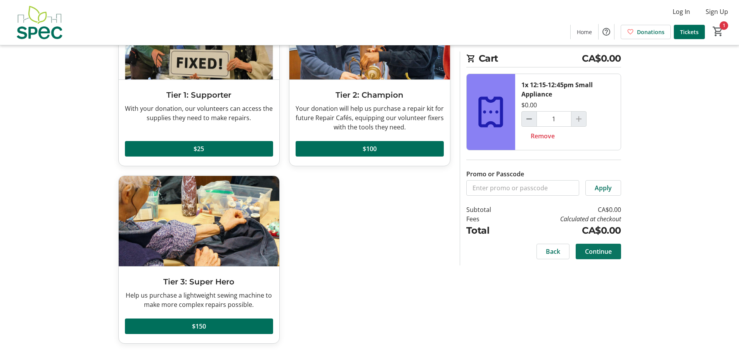 The width and height of the screenshot is (739, 353). Describe the element at coordinates (543, 136) in the screenshot. I see `button: Remove` at that location.